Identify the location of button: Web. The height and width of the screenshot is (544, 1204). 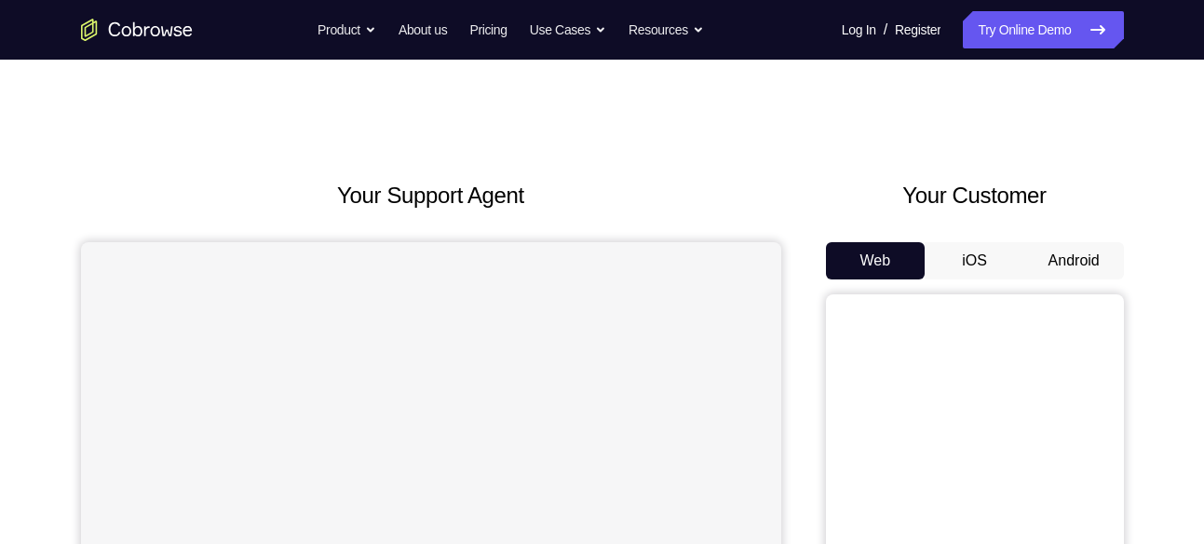
(876, 261).